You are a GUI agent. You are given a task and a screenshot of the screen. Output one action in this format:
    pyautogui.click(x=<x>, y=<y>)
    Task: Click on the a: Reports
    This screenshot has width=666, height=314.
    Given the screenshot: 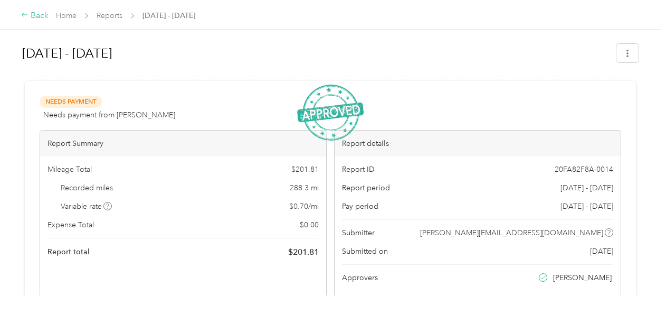 What is the action you would take?
    pyautogui.click(x=109, y=15)
    